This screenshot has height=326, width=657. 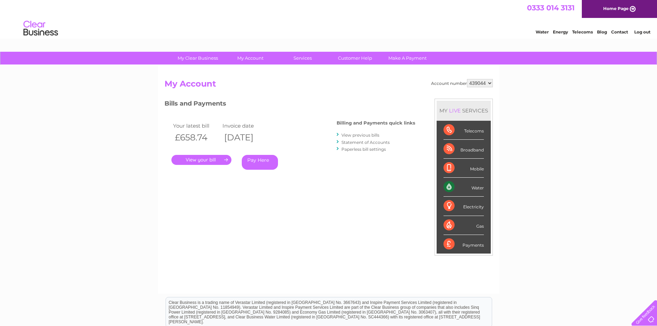 What do you see at coordinates (551, 8) in the screenshot?
I see `a: 0333 014 3131` at bounding box center [551, 8].